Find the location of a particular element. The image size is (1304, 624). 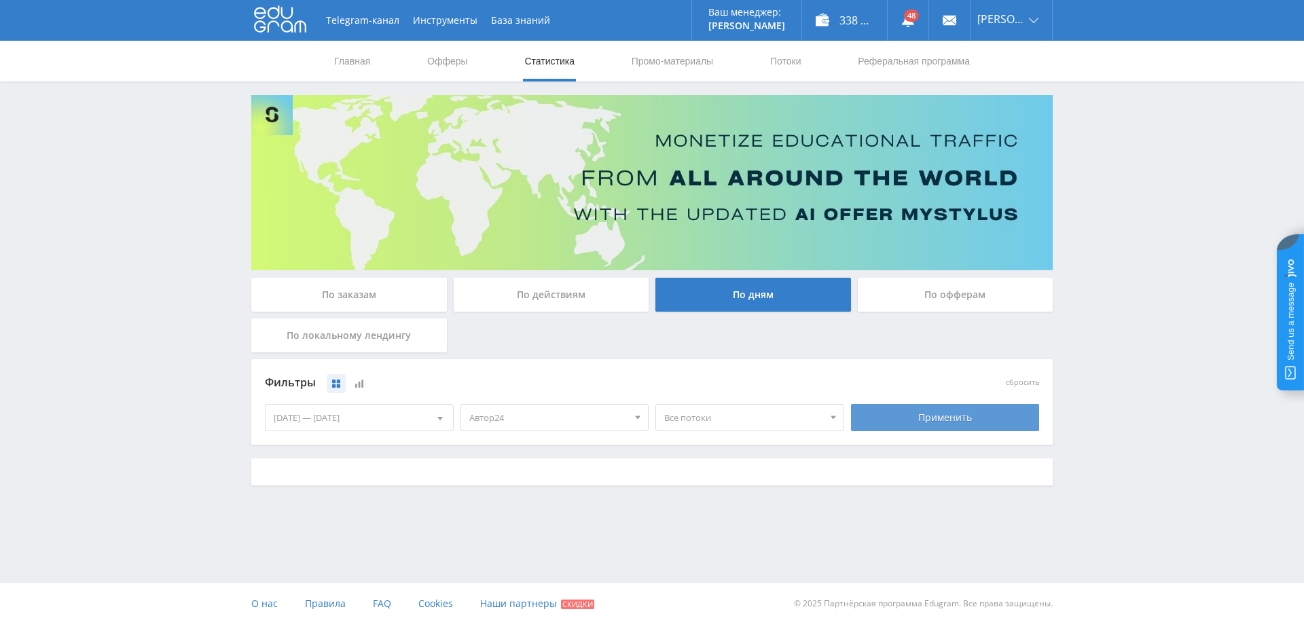

p: Ваш менеджер: is located at coordinates (746, 12).